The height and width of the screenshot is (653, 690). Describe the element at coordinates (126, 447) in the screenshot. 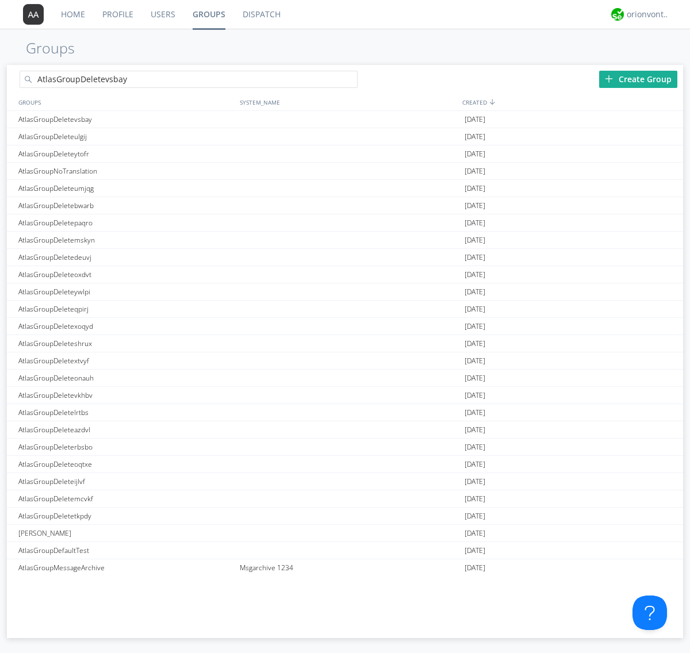

I see `div: AtlasGroupDeleterbsbo` at that location.